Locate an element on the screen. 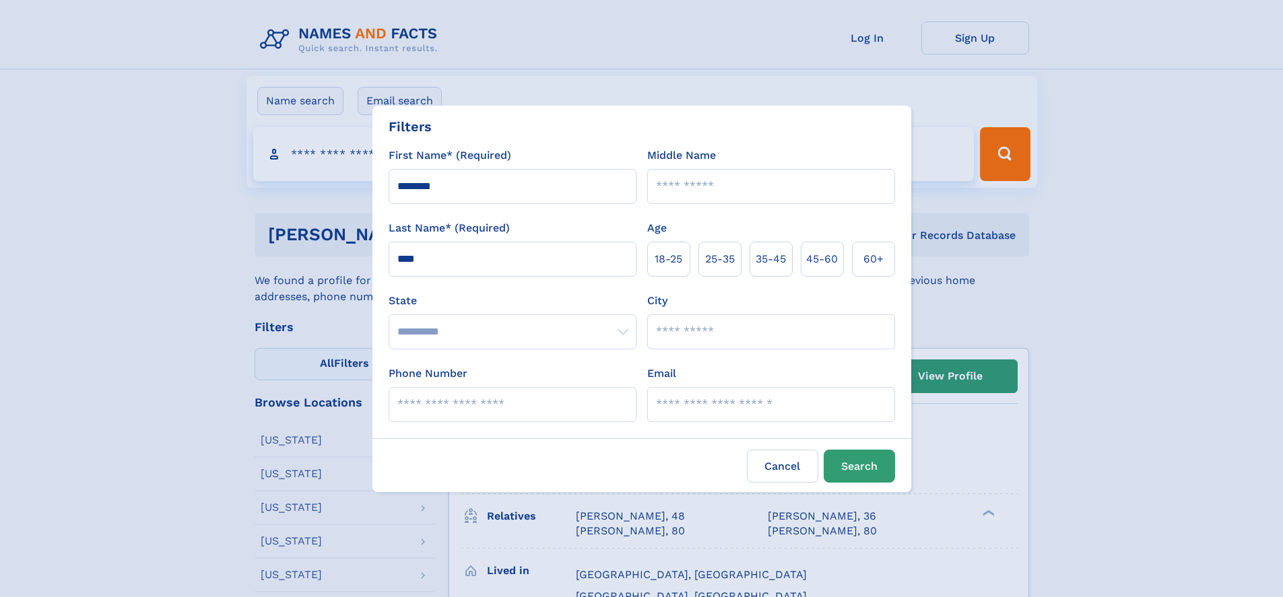 This screenshot has width=1283, height=597. label: City is located at coordinates (657, 301).